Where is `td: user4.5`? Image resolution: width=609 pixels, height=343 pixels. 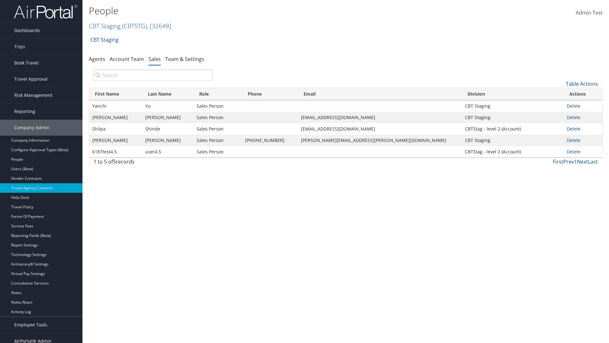 td: user4.5 is located at coordinates (168, 152).